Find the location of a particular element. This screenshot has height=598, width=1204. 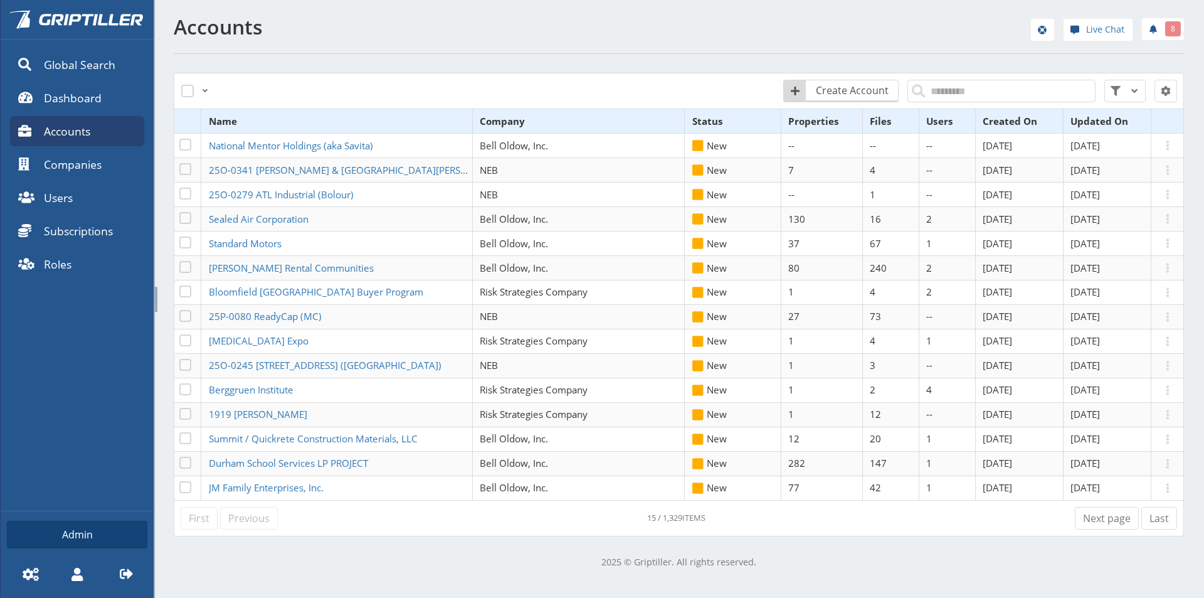

span: 147 is located at coordinates (878, 463).